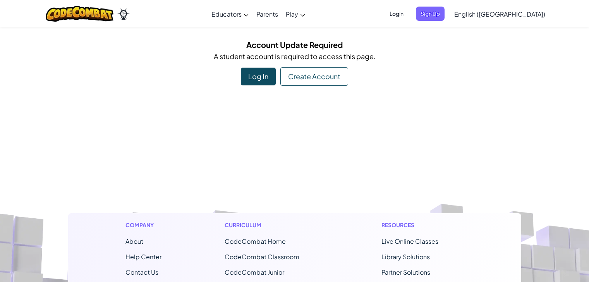  What do you see at coordinates (409, 241) in the screenshot?
I see `a: Live Online Classes` at bounding box center [409, 241].